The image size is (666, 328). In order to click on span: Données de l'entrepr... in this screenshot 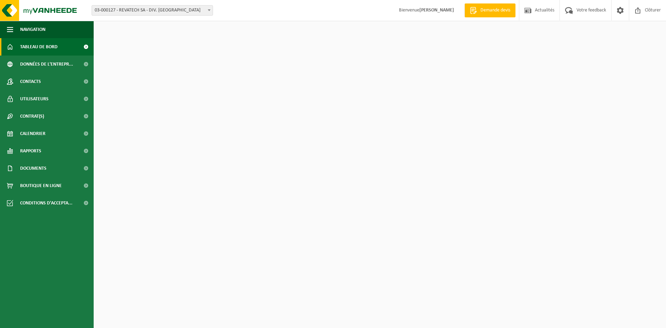, I will do `click(46, 64)`.